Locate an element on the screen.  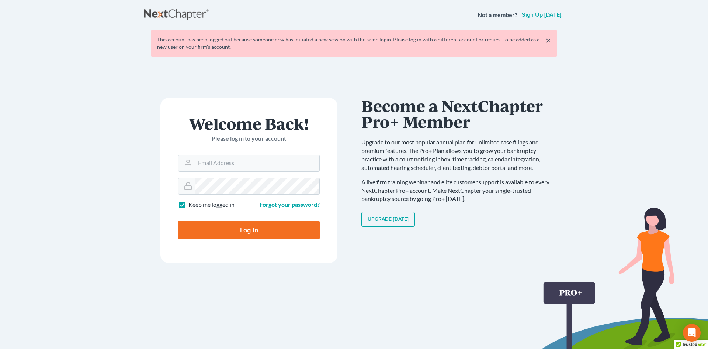
strong: Not a member? is located at coordinates (498, 15).